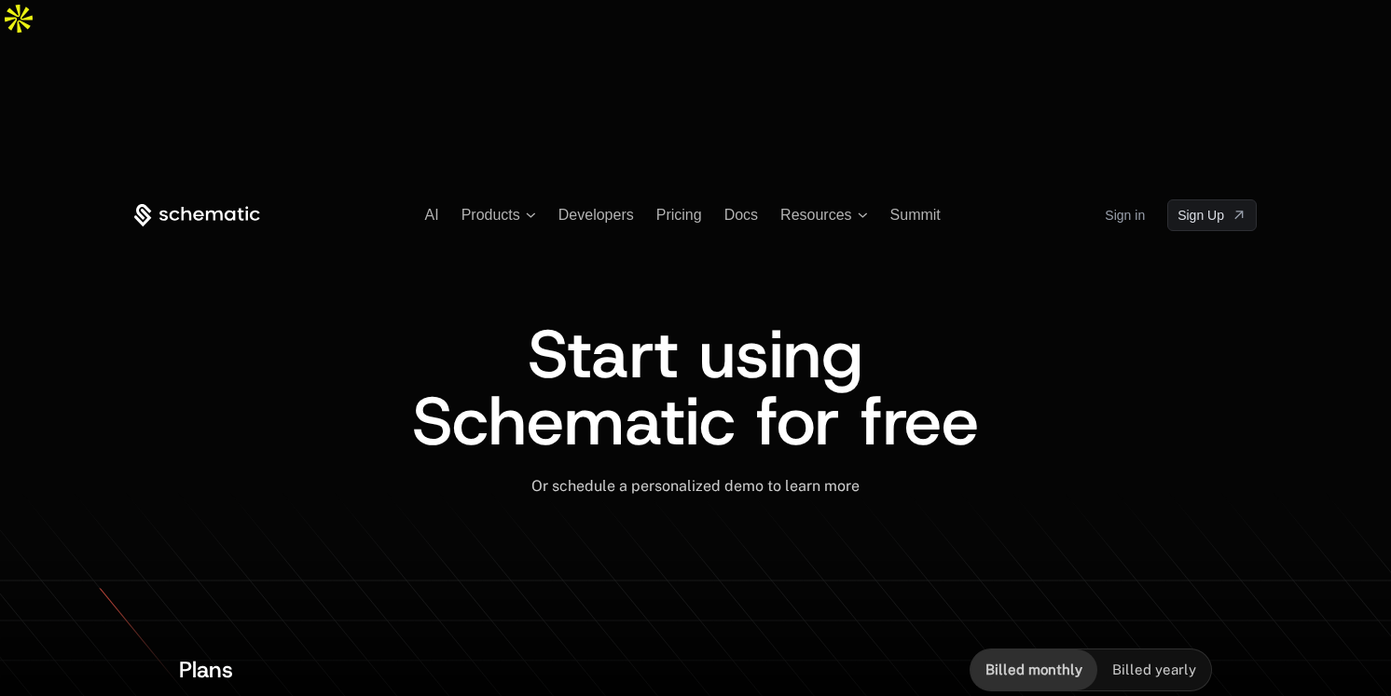 This screenshot has height=696, width=1391. What do you see at coordinates (1212, 215) in the screenshot?
I see `a: [object Object]` at bounding box center [1212, 215].